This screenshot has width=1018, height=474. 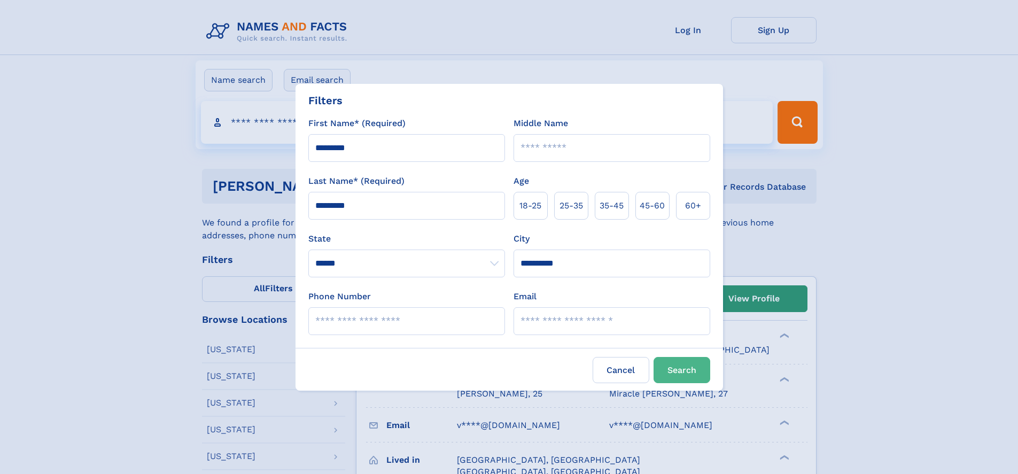 I want to click on label: Age, so click(x=521, y=181).